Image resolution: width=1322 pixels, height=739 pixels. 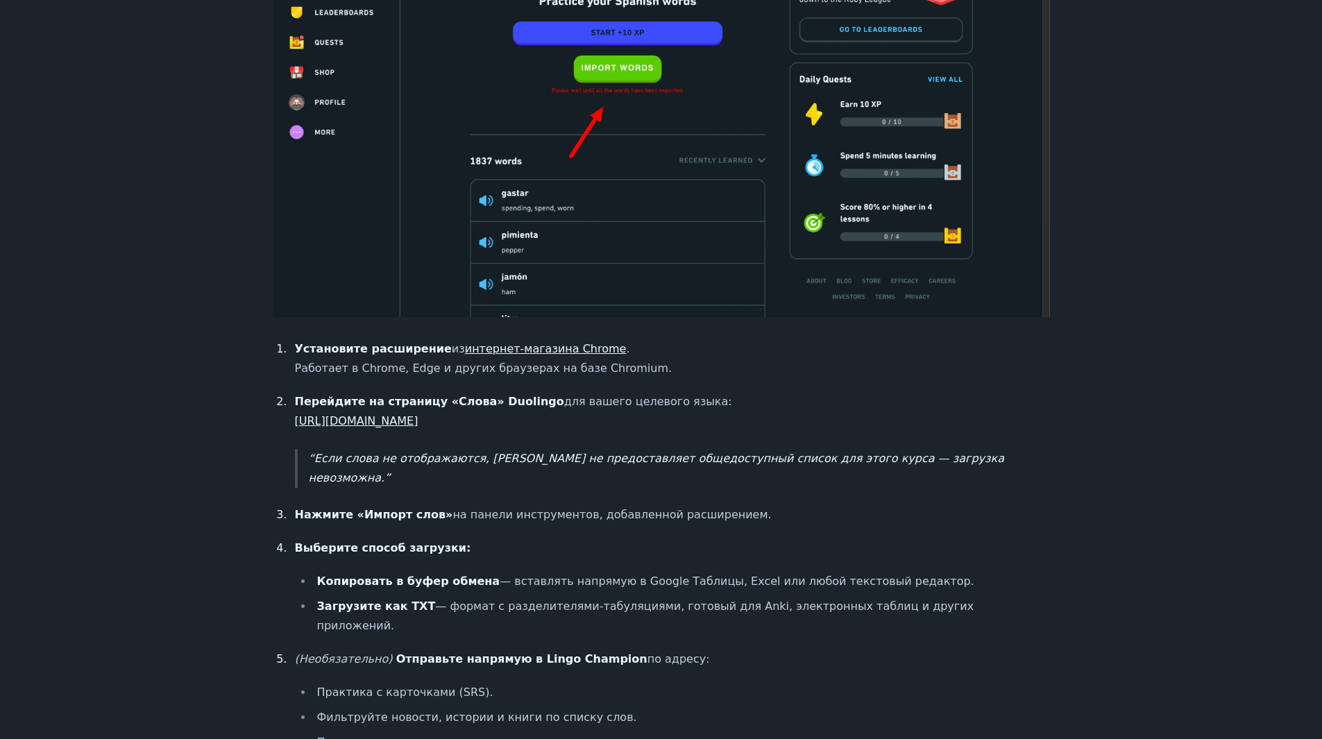 What do you see at coordinates (374, 514) in the screenshot?
I see `font: Нажмите «Импорт слов»` at bounding box center [374, 514].